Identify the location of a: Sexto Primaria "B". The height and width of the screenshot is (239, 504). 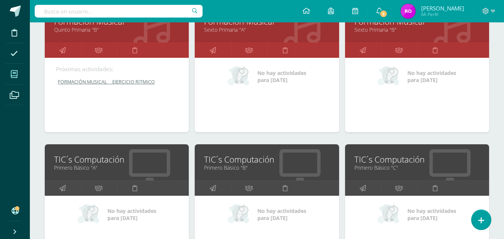
(417, 29).